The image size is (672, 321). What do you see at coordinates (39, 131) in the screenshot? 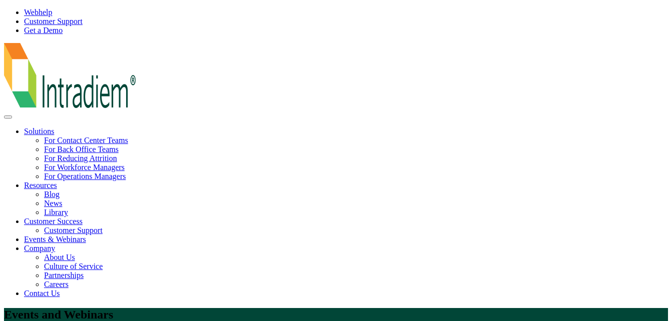
I see `a: Solutions` at bounding box center [39, 131].